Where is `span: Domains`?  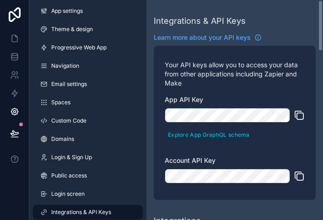 span: Domains is located at coordinates (63, 139).